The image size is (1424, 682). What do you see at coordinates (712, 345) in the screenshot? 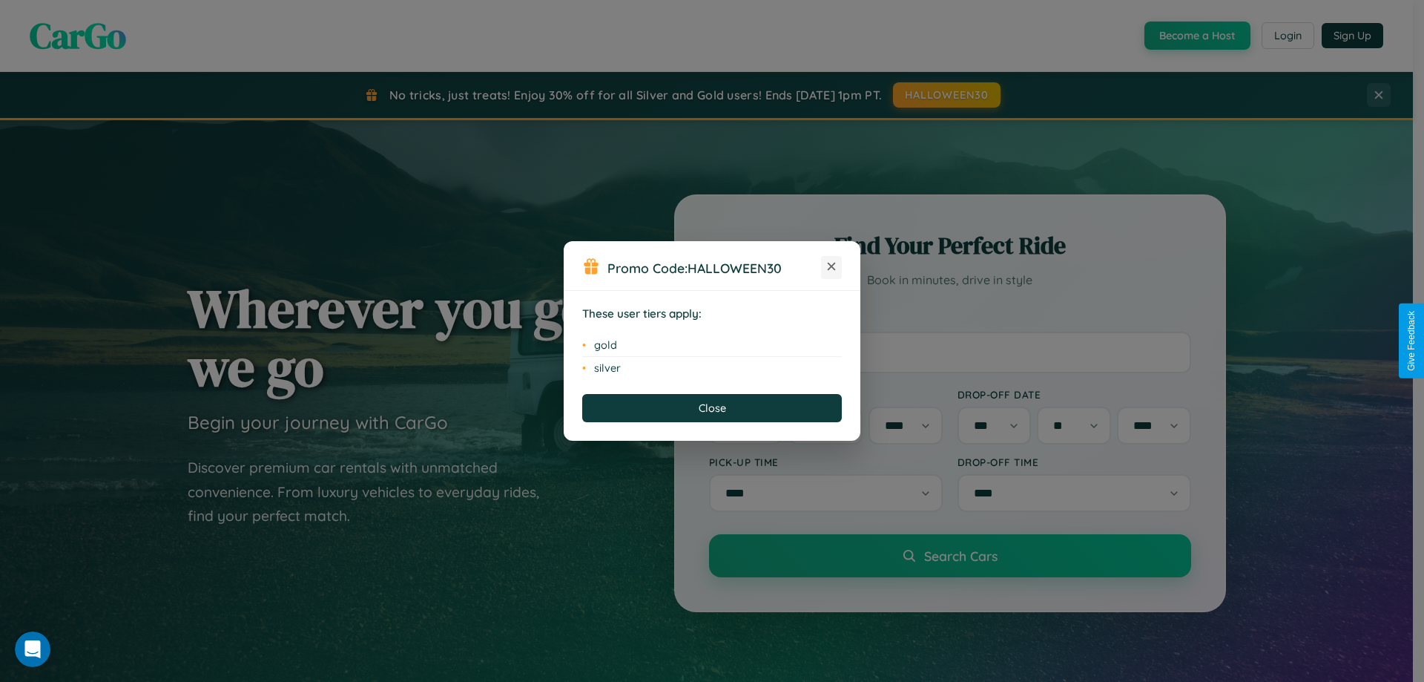
I see `li: gold` at bounding box center [712, 345].